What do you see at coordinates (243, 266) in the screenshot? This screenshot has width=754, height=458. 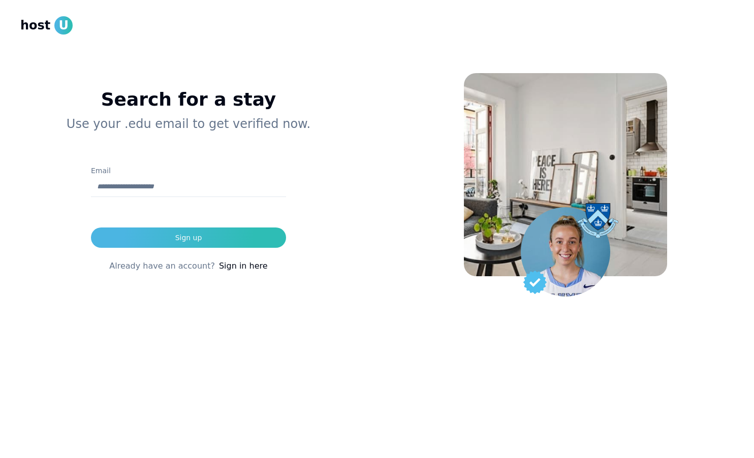 I see `a: Sign in here` at bounding box center [243, 266].